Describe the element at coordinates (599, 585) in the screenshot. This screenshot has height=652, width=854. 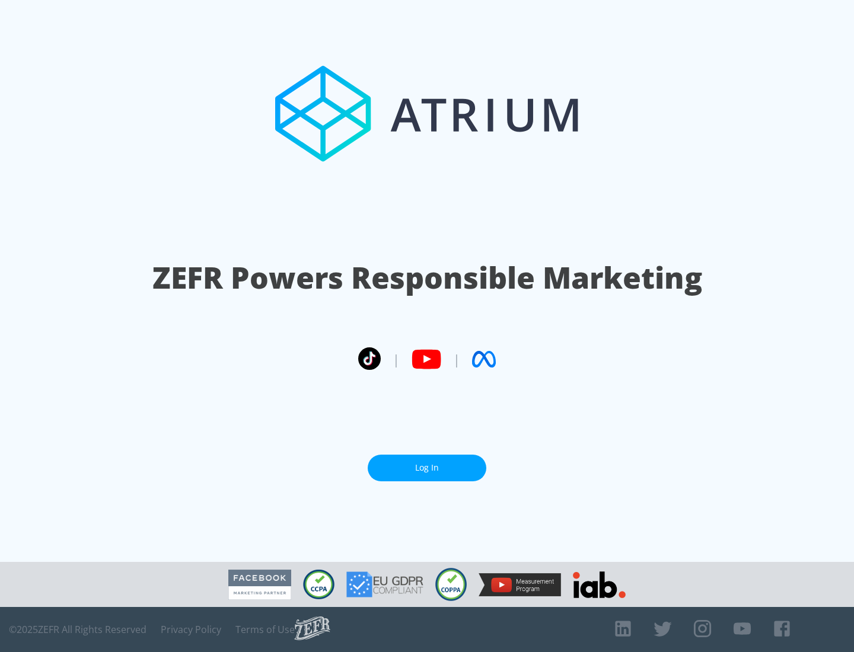
I see `img: IAB` at that location.